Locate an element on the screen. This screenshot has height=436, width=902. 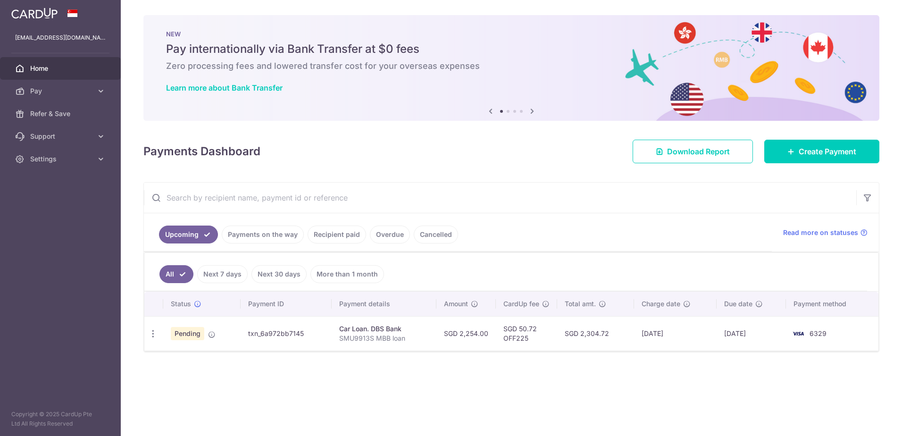
h6: Zero processing fees and lowered transfer cost for your overseas expenses is located at coordinates (511, 66).